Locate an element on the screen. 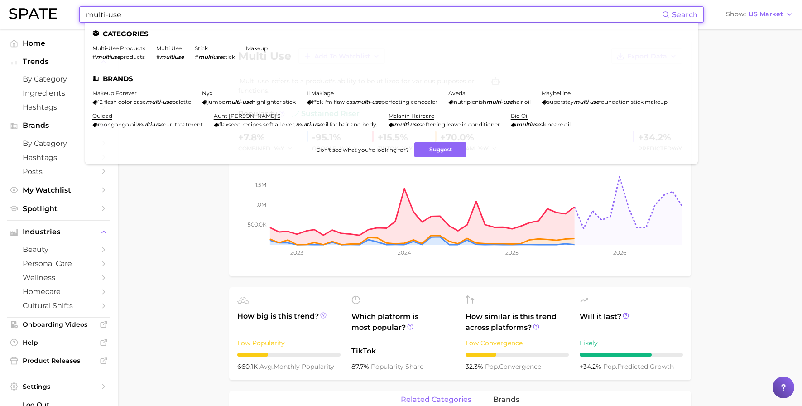 The image size is (802, 406). span: My Watchlist is located at coordinates (59, 190).